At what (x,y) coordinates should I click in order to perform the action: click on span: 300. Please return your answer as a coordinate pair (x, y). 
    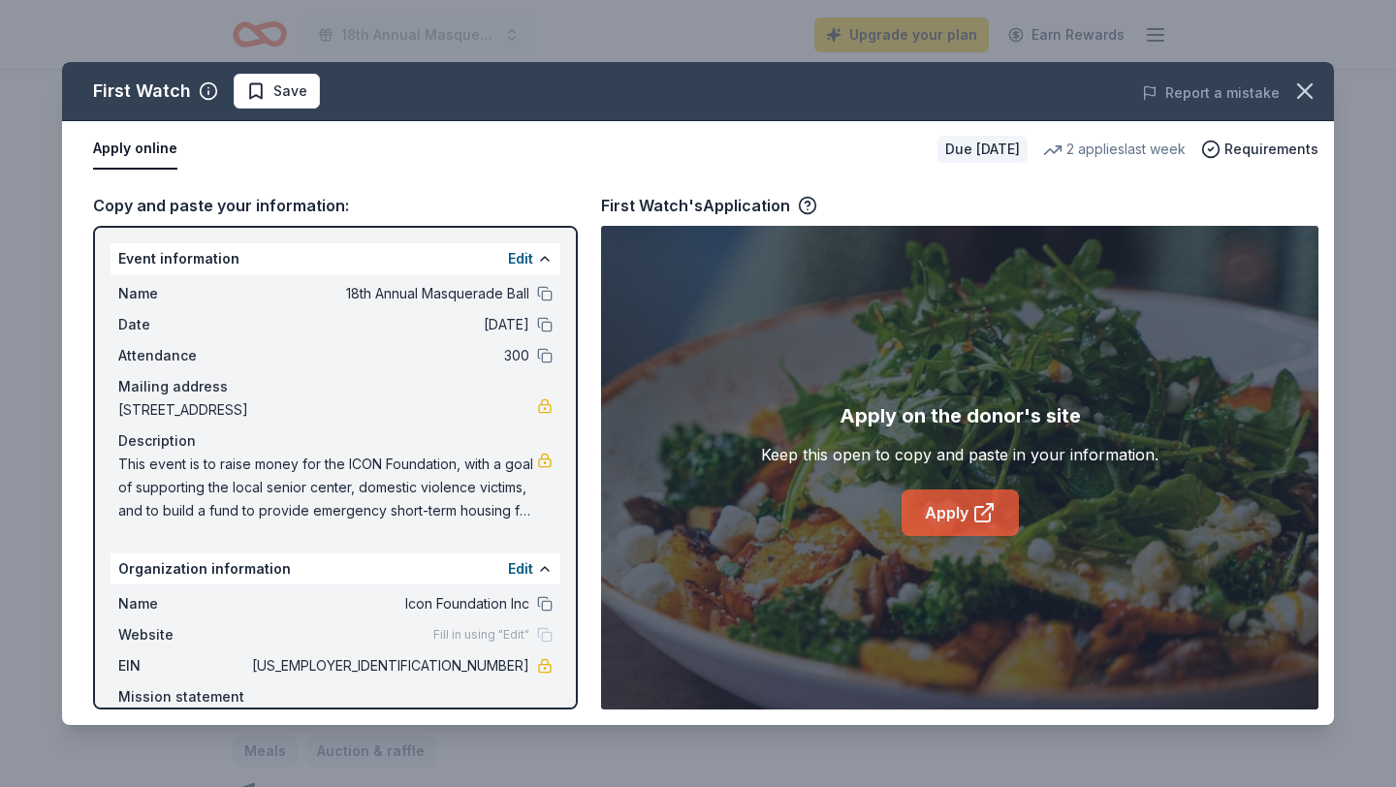
    Looking at the image, I should click on (389, 356).